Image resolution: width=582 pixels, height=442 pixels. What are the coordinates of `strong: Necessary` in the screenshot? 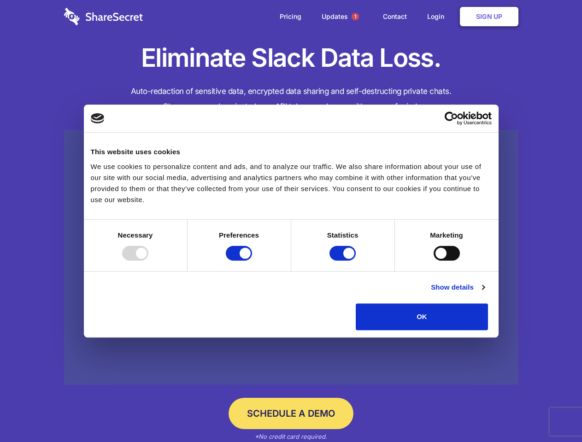 It's located at (135, 235).